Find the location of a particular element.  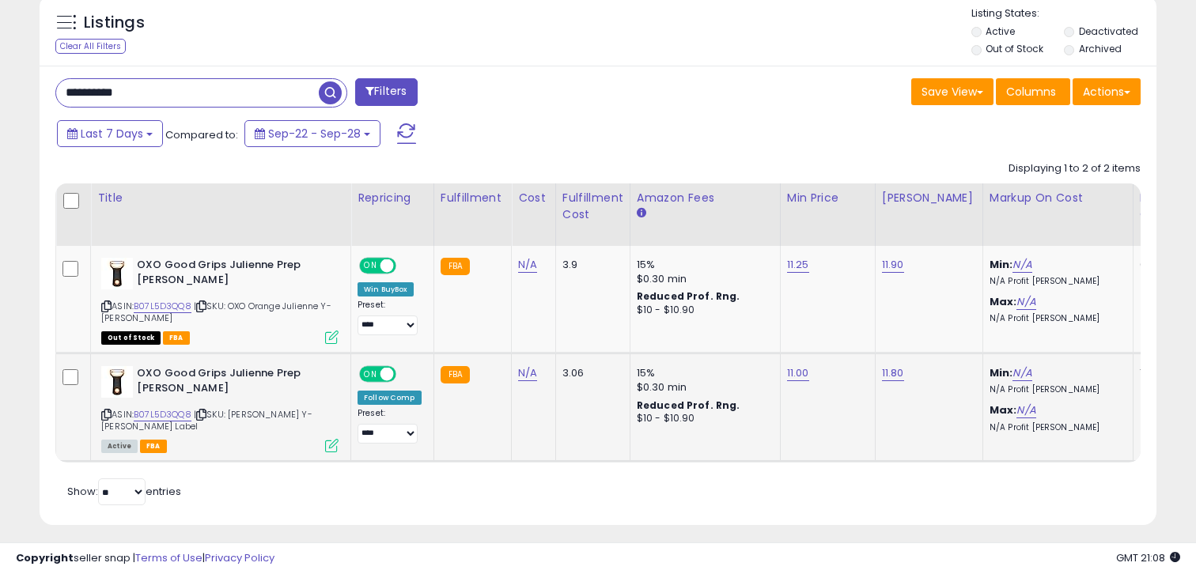

div: Fulfillment is located at coordinates (472, 198).